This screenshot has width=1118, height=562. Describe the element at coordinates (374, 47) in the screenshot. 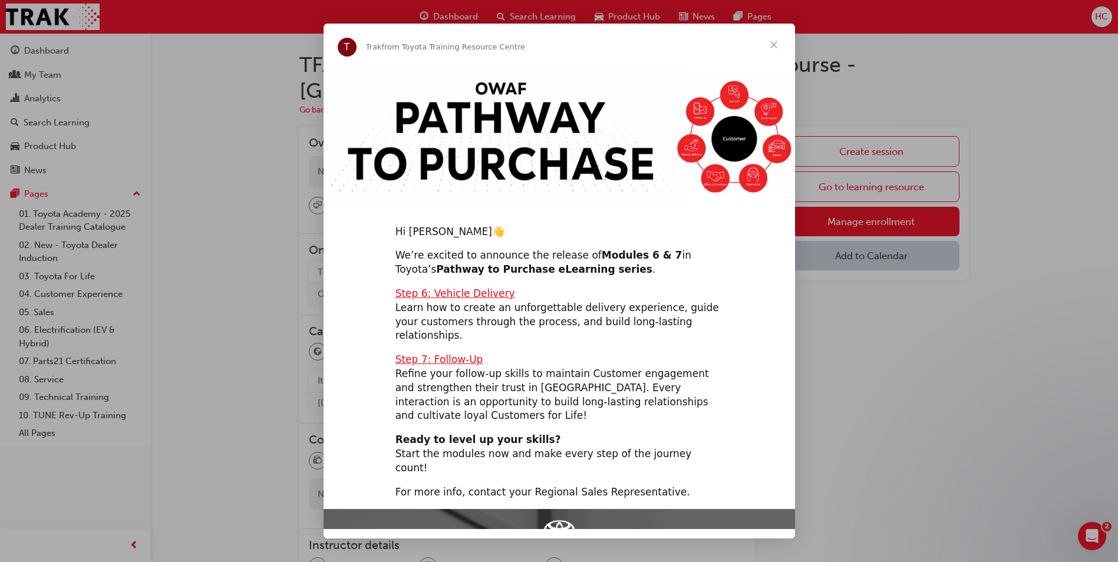

I see `span: Trak` at that location.